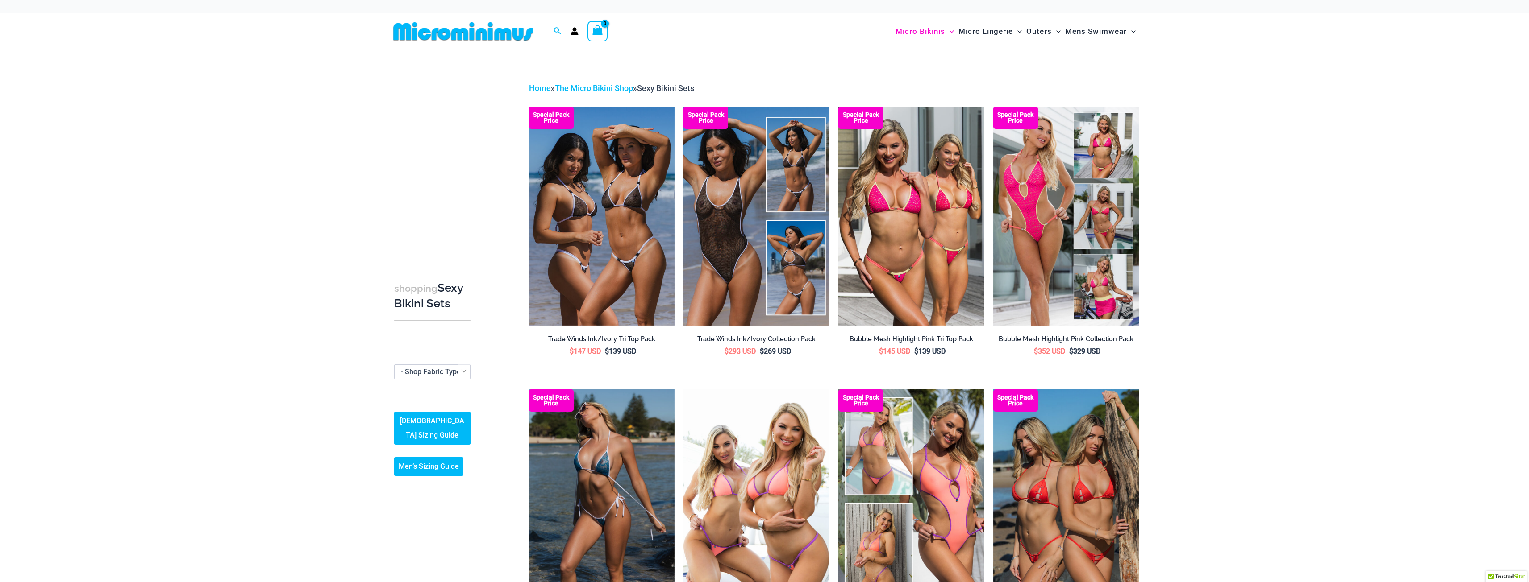  I want to click on img: Top Bum Pack, so click(602, 216).